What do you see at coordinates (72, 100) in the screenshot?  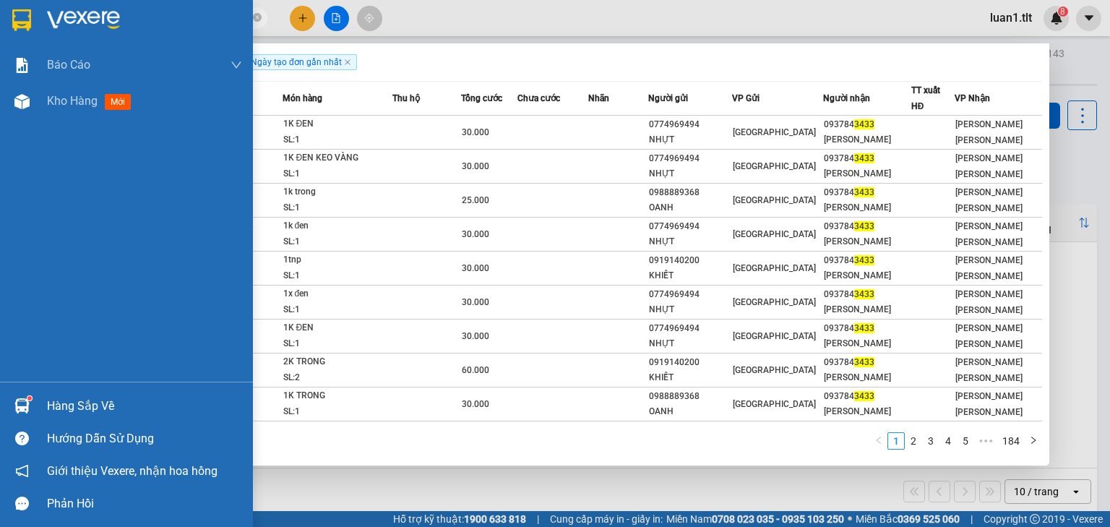 I see `span: Kho hàng` at bounding box center [72, 100].